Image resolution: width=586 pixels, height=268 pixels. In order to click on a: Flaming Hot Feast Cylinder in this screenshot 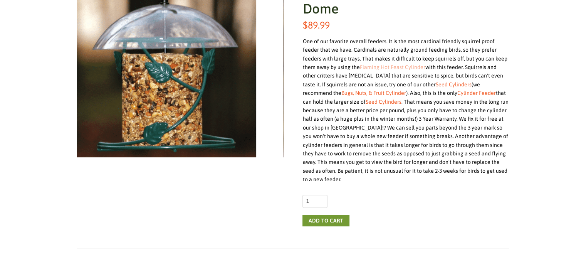, I will do `click(392, 67)`.